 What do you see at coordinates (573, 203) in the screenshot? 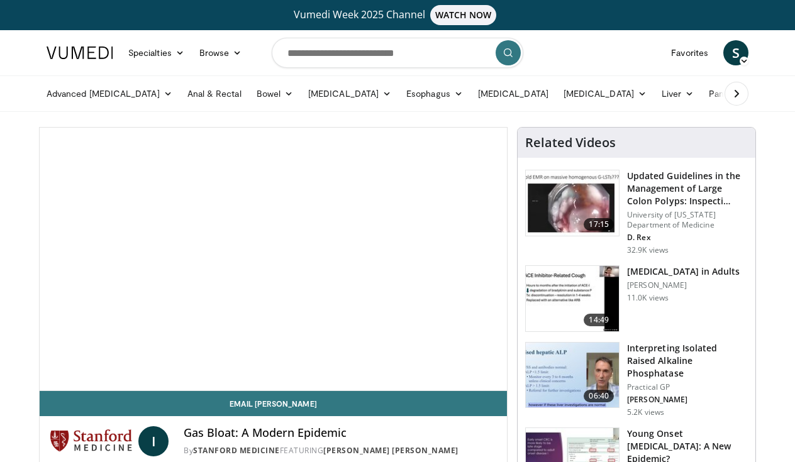
I see `img: dfcfcb0d-b871-4e1a-9f0c-9f64970f7dd8.150x105_q85_crop-smart_upscale.jpg` at bounding box center [573, 203].